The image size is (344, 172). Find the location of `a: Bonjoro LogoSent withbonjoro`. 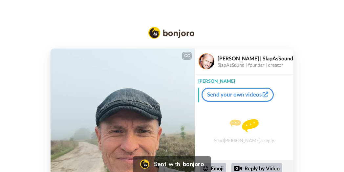

a: Bonjoro LogoSent withbonjoro is located at coordinates (172, 164).